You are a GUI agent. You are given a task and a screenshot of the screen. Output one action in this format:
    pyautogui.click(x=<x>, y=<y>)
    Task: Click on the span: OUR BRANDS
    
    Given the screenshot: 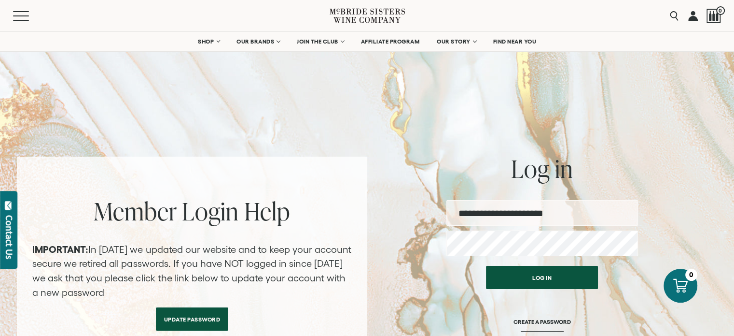 What is the action you would take?
    pyautogui.click(x=255, y=42)
    